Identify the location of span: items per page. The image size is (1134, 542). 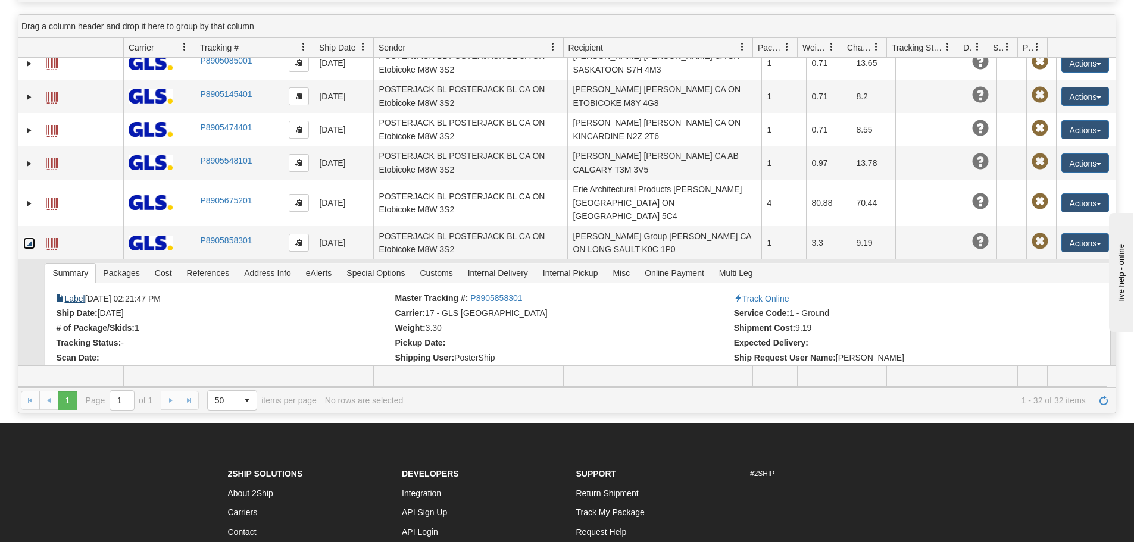
(262, 401).